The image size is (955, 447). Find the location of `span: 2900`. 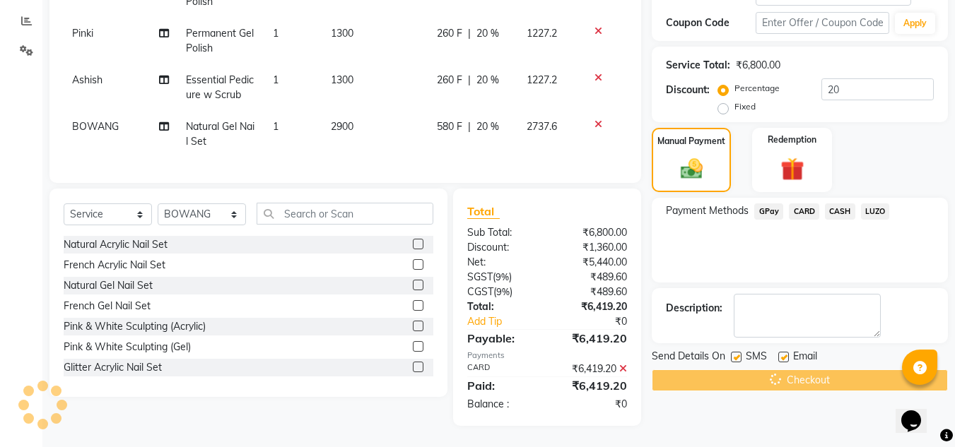

span: 2900 is located at coordinates (342, 127).